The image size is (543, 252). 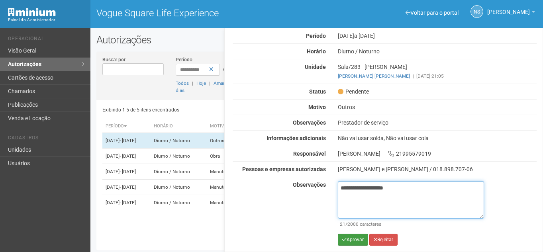 I want to click on label: Buscar por, so click(x=114, y=60).